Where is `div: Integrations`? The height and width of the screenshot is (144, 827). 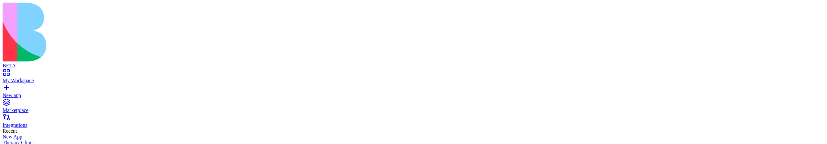 div: Integrations is located at coordinates (413, 125).